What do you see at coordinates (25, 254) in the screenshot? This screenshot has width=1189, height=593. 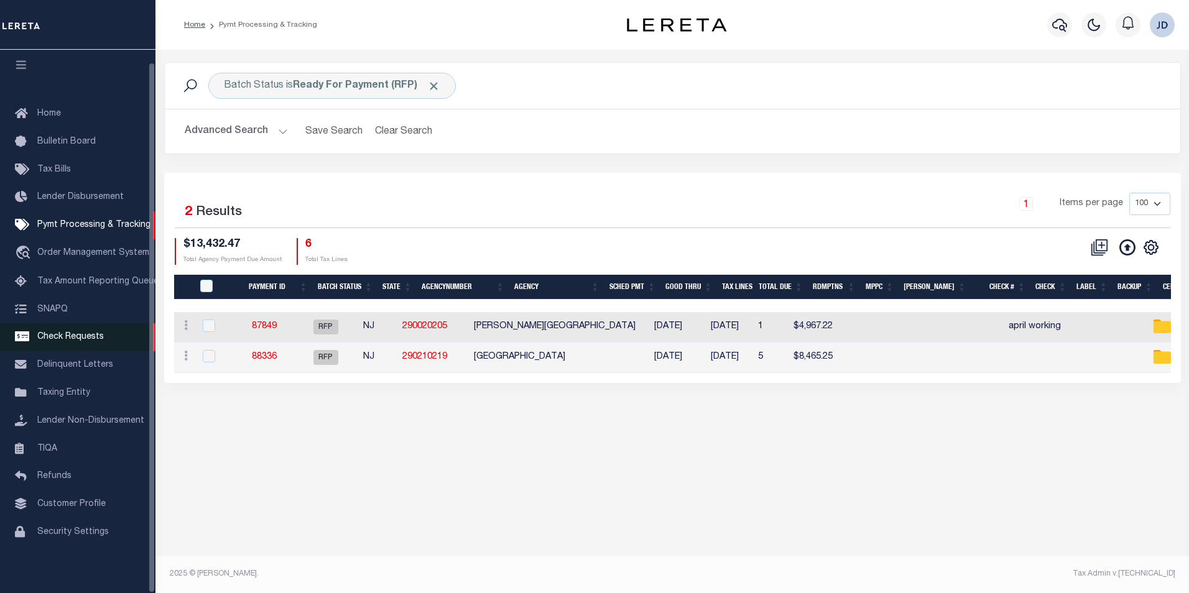 I see `i: travel_explore` at bounding box center [25, 254].